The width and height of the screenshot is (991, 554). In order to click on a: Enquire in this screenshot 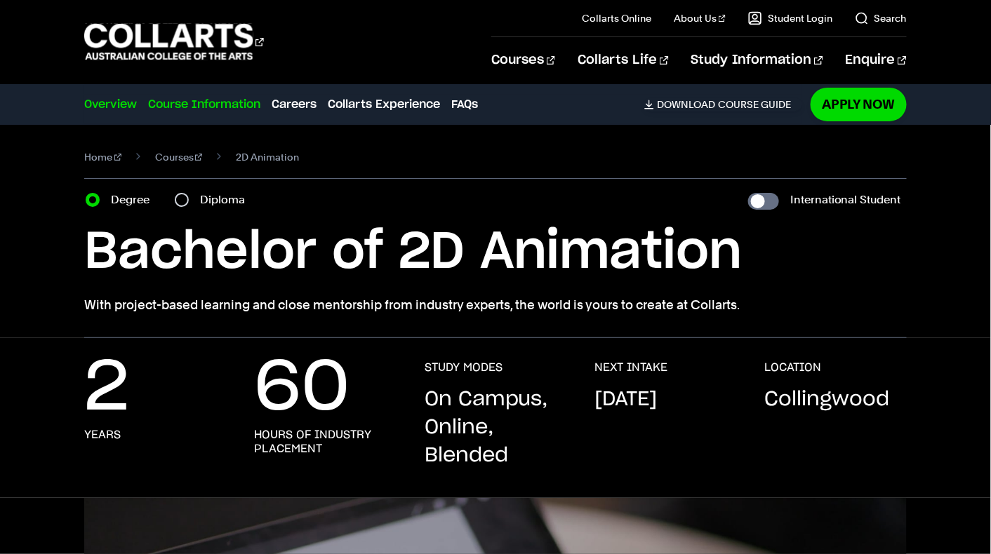, I will do `click(876, 60)`.